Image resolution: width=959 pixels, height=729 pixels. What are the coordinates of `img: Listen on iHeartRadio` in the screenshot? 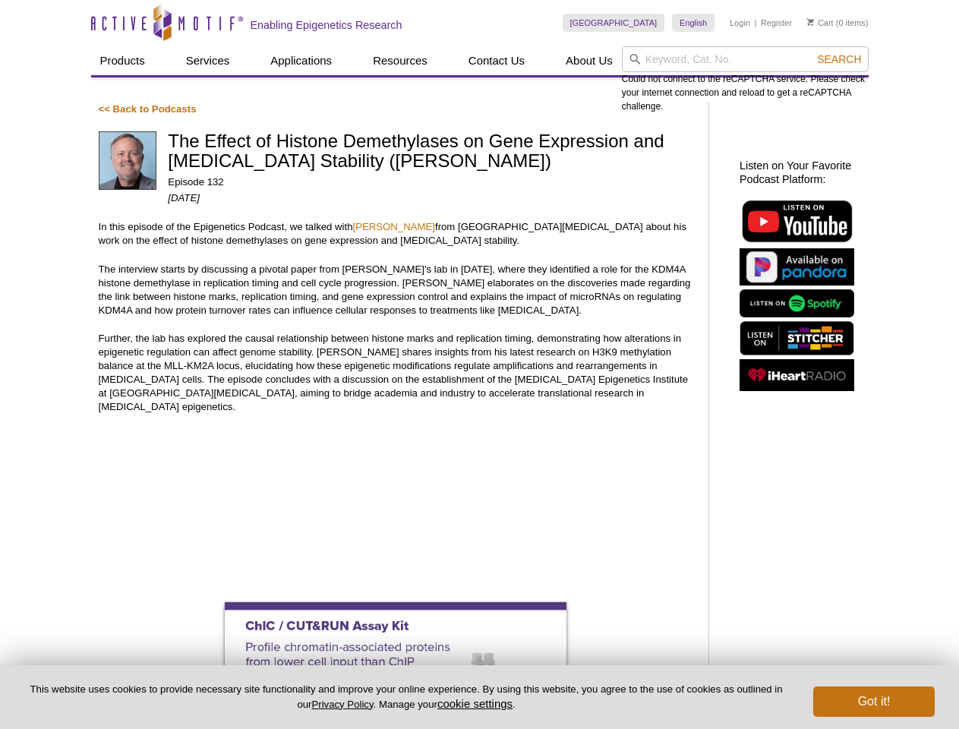 It's located at (797, 375).